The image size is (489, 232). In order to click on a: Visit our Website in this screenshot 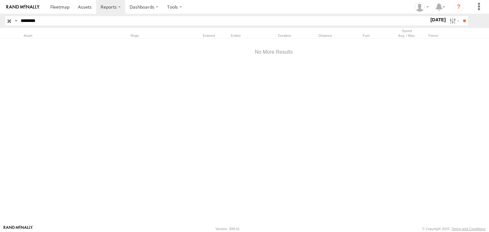, I will do `click(18, 229)`.